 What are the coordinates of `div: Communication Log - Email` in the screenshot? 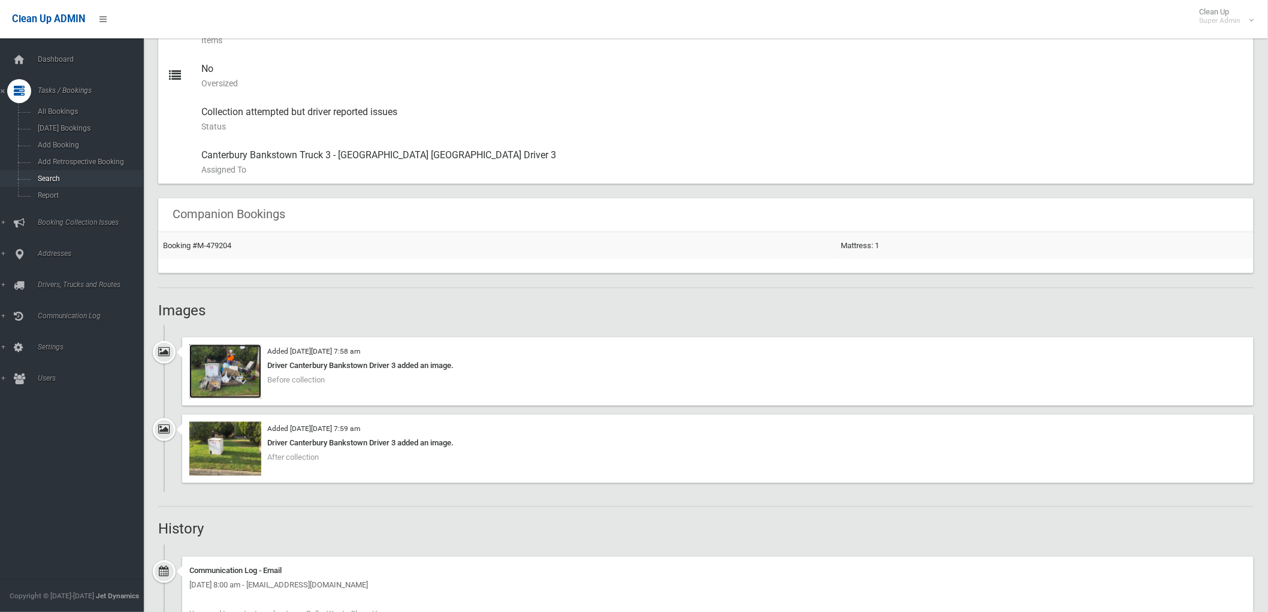 It's located at (718, 571).